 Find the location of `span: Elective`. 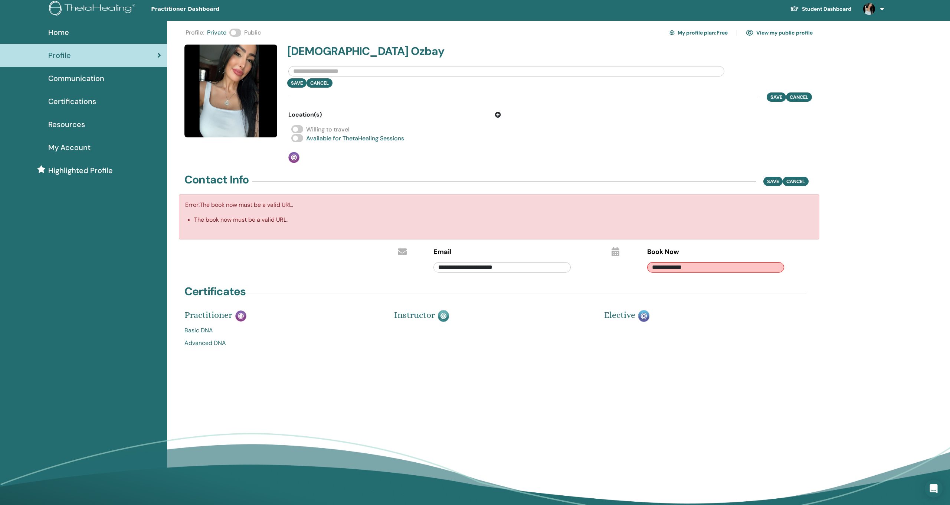

span: Elective is located at coordinates (620, 315).